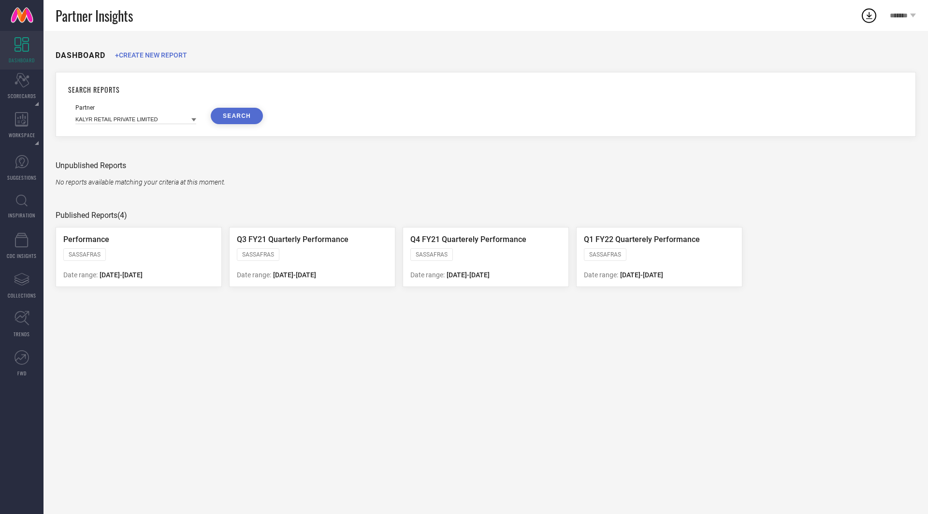 The height and width of the screenshot is (514, 928). What do you see at coordinates (94, 15) in the screenshot?
I see `span: Partner Insights` at bounding box center [94, 15].